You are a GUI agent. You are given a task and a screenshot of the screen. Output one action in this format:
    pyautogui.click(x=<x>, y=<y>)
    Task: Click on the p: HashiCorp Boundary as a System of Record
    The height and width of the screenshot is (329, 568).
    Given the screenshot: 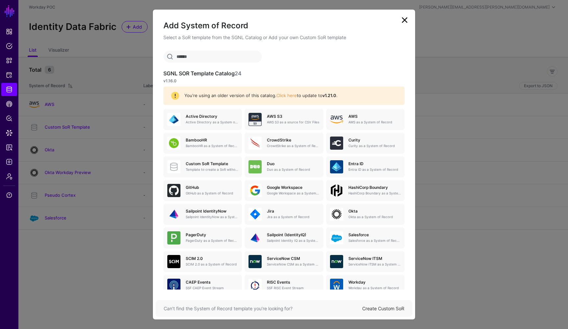 What is the action you would take?
    pyautogui.click(x=374, y=193)
    